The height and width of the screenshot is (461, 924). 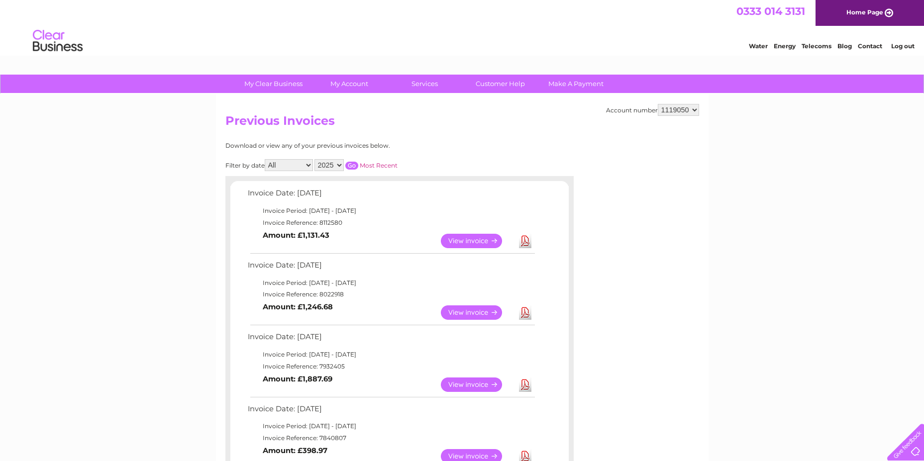 What do you see at coordinates (462, 123) in the screenshot?
I see `h2: Previous Invoices` at bounding box center [462, 123].